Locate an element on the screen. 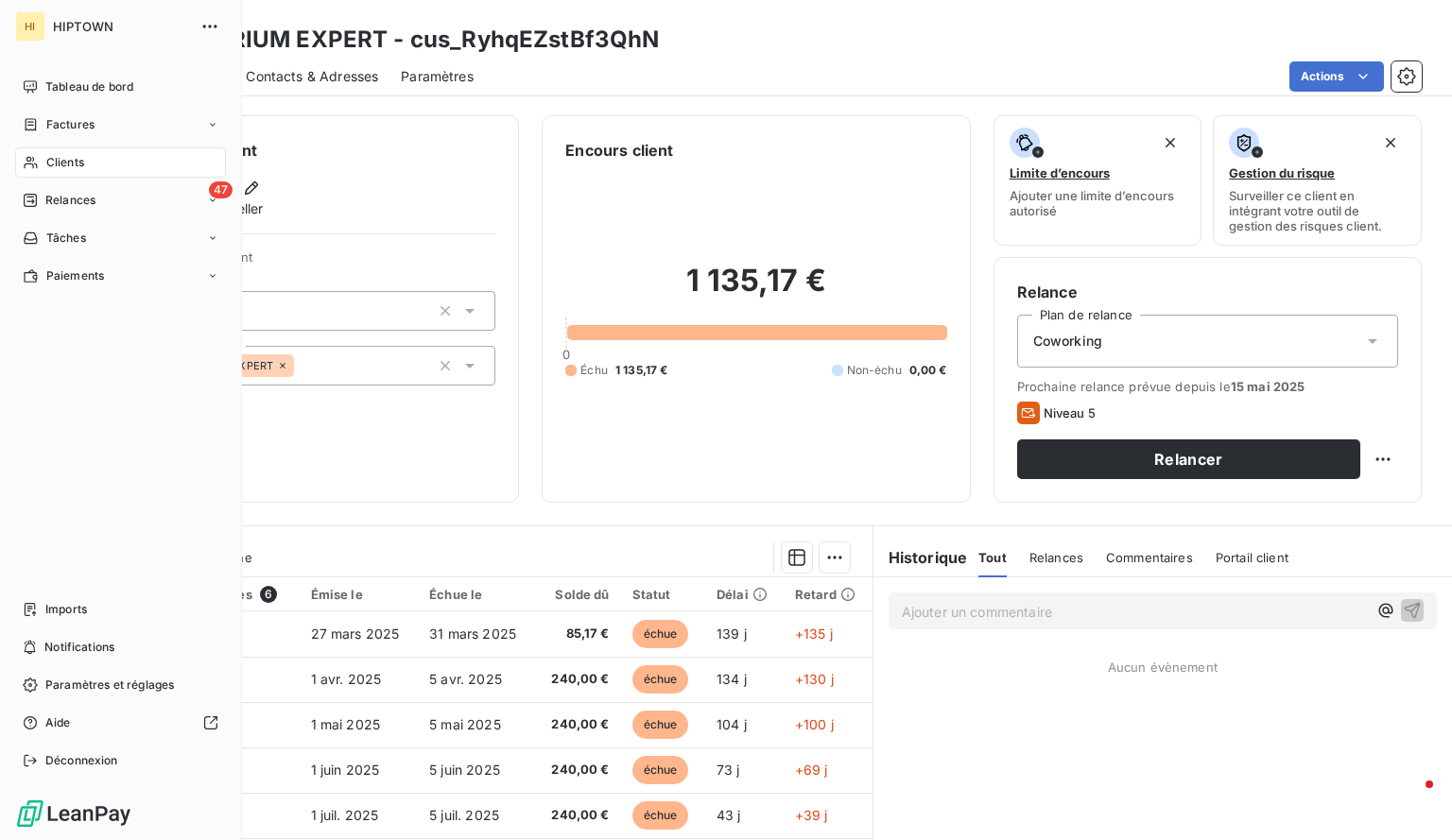 The height and width of the screenshot is (840, 1452). span: Tout is located at coordinates (993, 558).